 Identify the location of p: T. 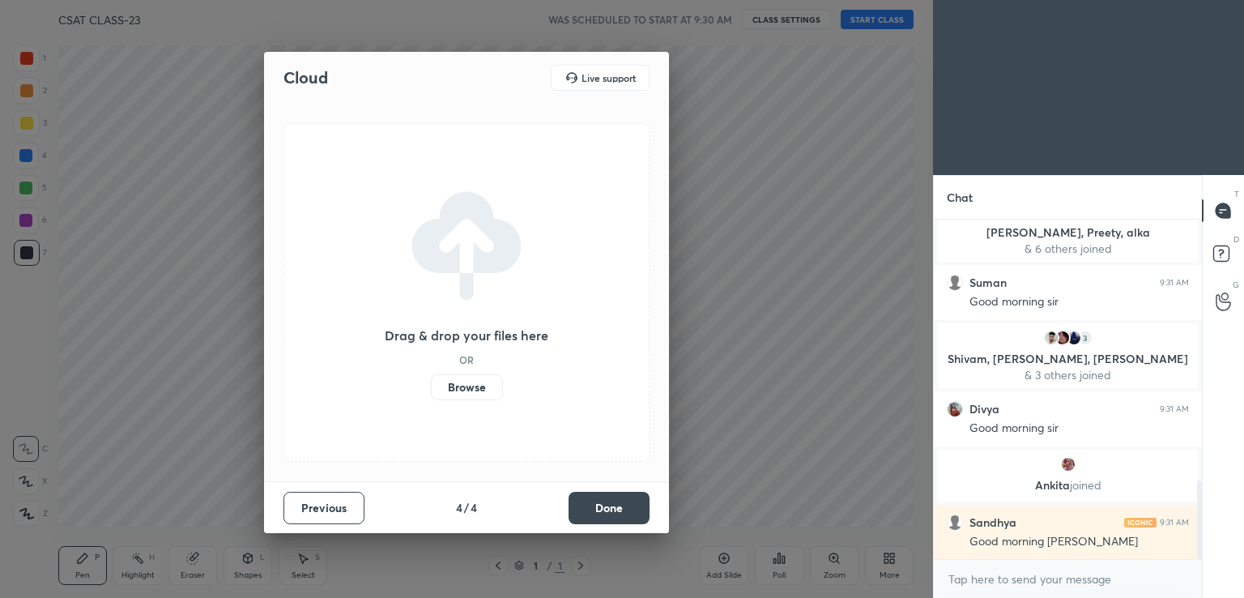
(1237, 194).